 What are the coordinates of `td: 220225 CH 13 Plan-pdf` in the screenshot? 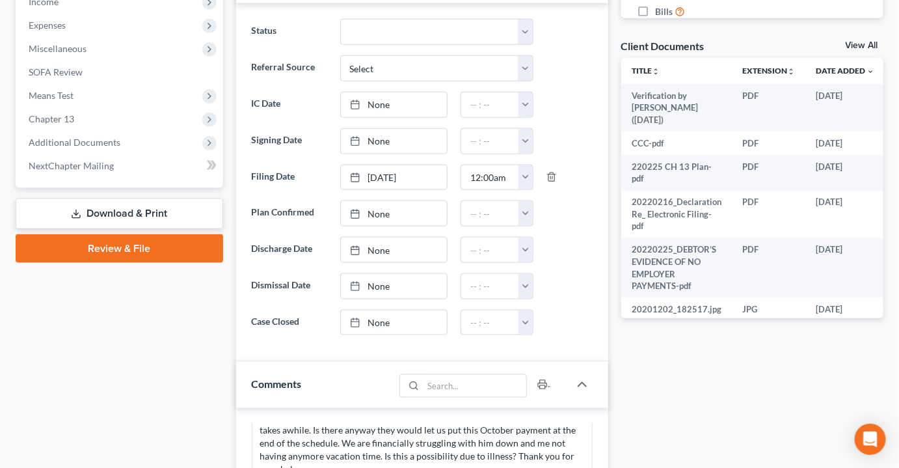 It's located at (677, 172).